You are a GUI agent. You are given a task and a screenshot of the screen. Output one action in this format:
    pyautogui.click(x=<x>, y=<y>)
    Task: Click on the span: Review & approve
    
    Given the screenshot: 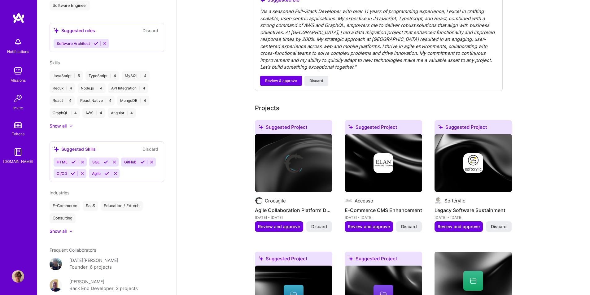 What is the action you would take?
    pyautogui.click(x=281, y=81)
    